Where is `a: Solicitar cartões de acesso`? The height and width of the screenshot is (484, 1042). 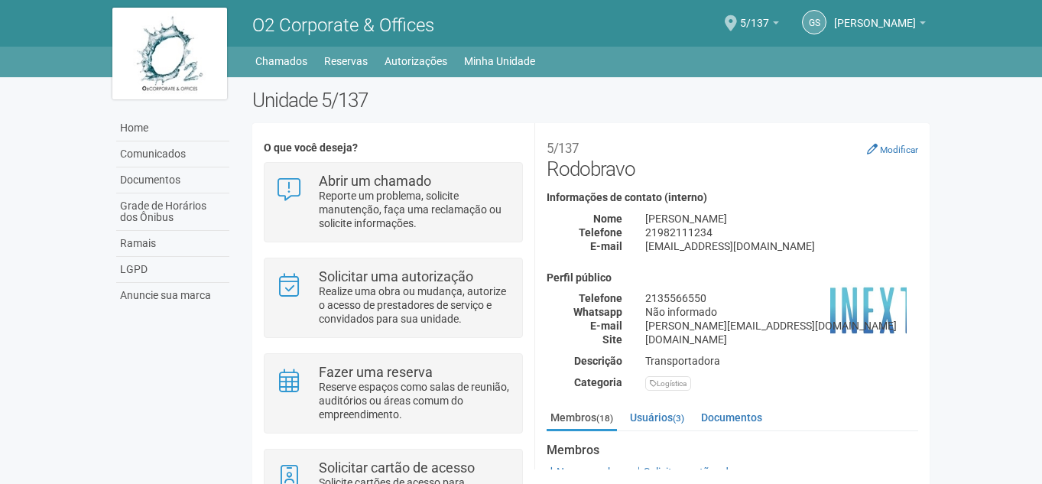
a: Solicitar cartões de acesso is located at coordinates (702, 472).